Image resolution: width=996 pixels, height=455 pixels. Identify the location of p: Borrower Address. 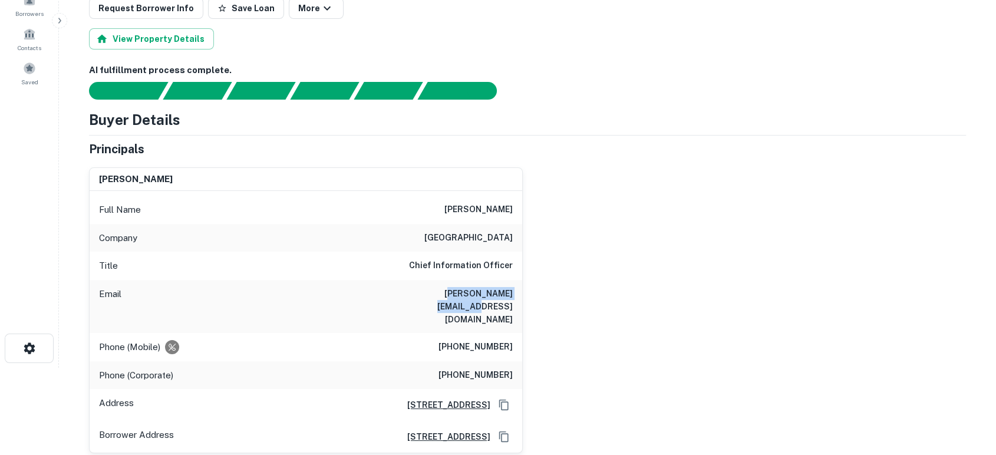
(136, 437).